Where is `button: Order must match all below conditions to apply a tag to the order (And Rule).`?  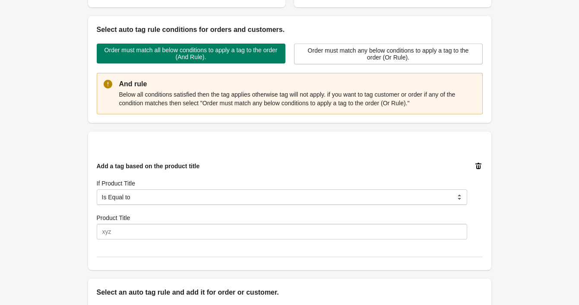
button: Order must match all below conditions to apply a tag to the order (And Rule). is located at coordinates (191, 54).